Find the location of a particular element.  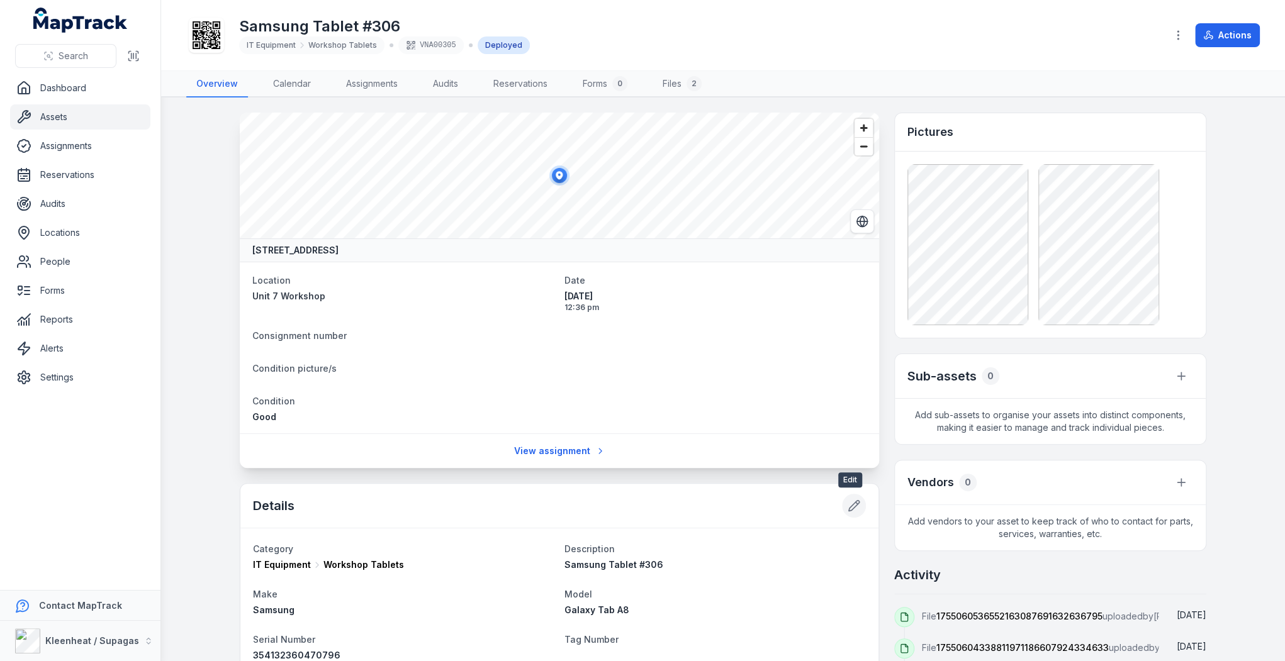

span: Date is located at coordinates (574, 280).